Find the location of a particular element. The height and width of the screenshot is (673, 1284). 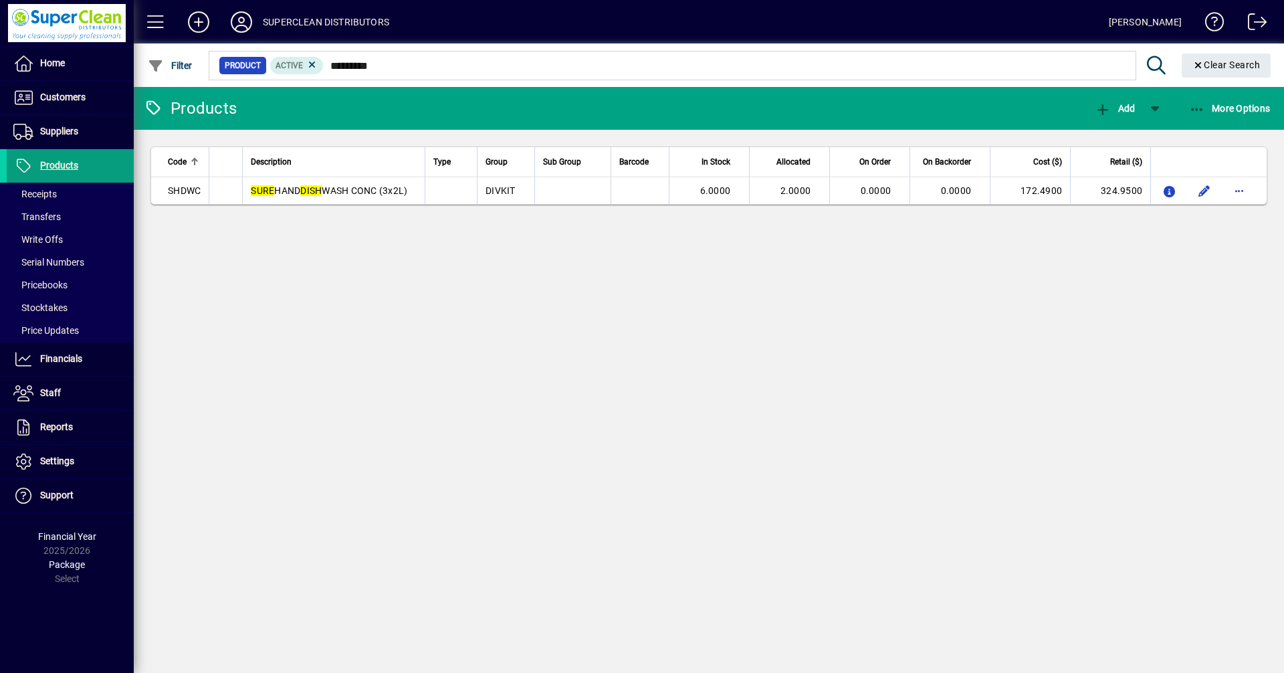

span: Financials is located at coordinates (61, 358).